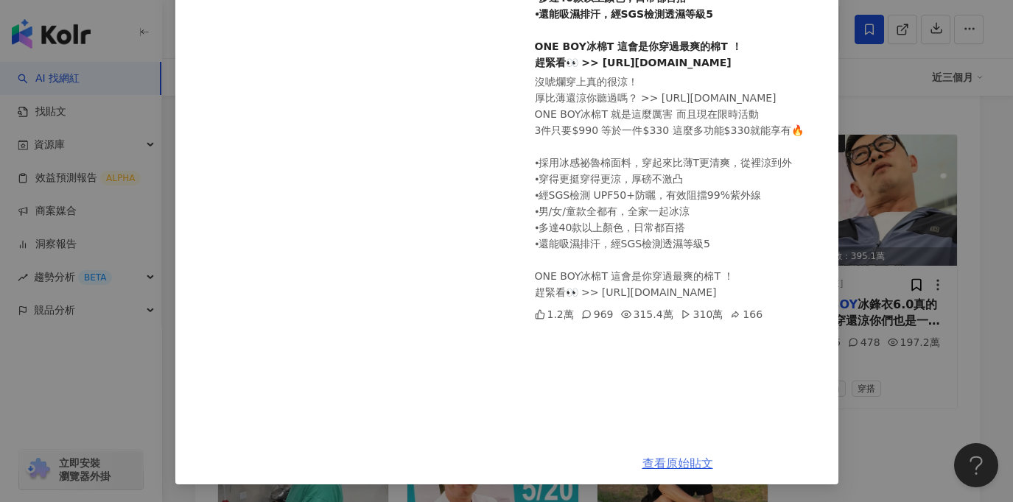 This screenshot has width=1013, height=502. I want to click on div: 969, so click(597, 314).